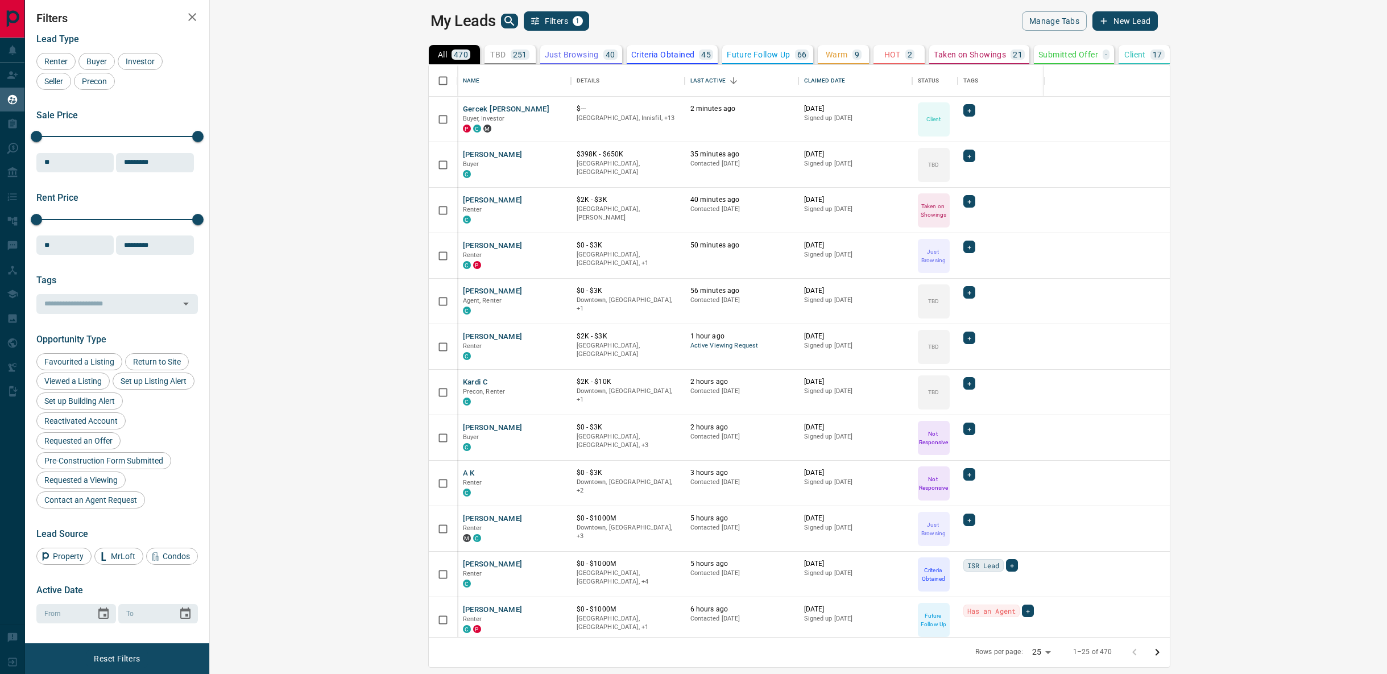  What do you see at coordinates (742, 473) in the screenshot?
I see `p: 3 hours ago` at bounding box center [742, 473].